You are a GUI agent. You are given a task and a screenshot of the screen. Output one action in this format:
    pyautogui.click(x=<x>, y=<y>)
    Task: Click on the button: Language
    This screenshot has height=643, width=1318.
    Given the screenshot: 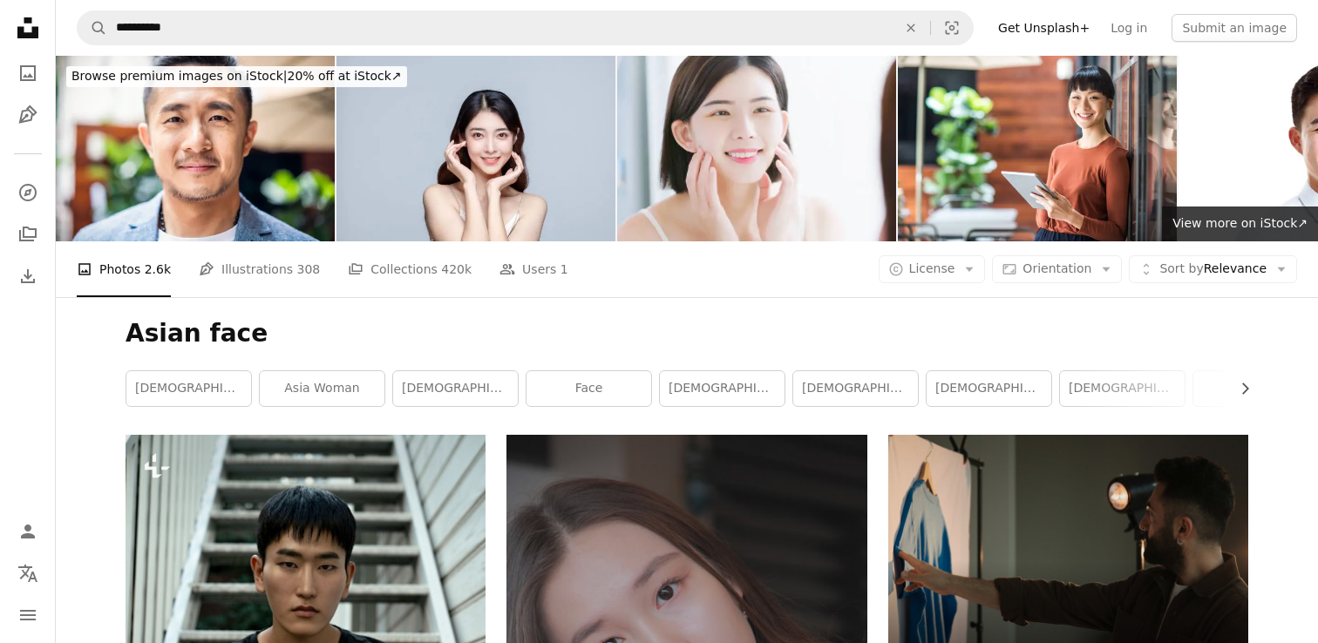 What is the action you would take?
    pyautogui.click(x=28, y=574)
    